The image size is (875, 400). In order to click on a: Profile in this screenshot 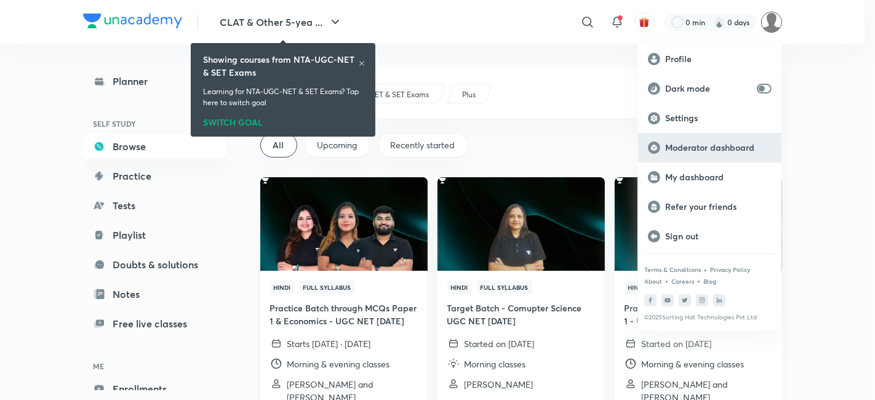, I will do `click(710, 59)`.